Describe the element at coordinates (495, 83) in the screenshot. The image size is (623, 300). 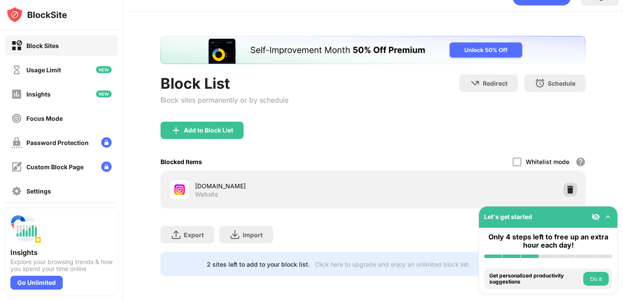
I see `div: Redirect` at that location.